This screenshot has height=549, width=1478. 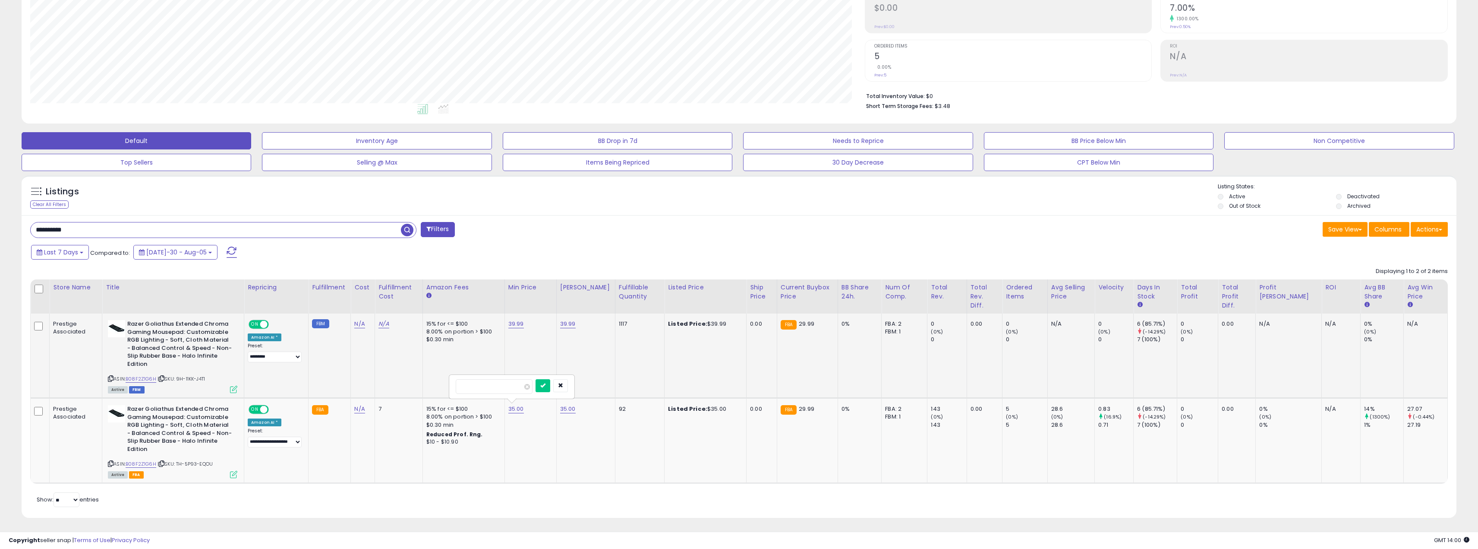 What do you see at coordinates (49, 204) in the screenshot?
I see `div: Clear All Filters` at bounding box center [49, 204].